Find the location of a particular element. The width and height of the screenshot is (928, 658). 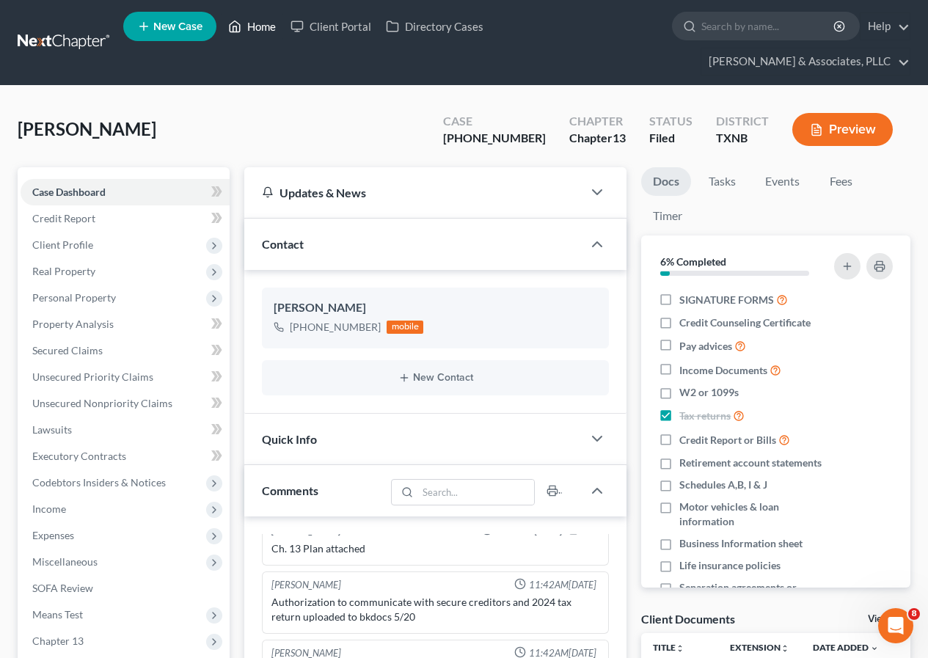

a: Date Added expand_more is located at coordinates (846, 647).